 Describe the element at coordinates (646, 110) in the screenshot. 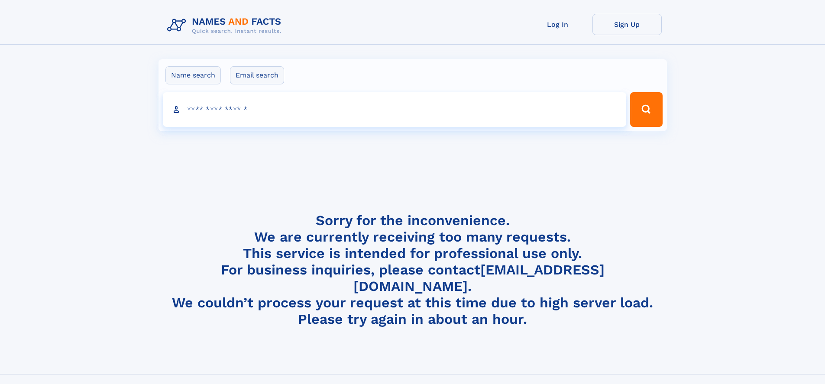

I see `button: Search Button` at that location.